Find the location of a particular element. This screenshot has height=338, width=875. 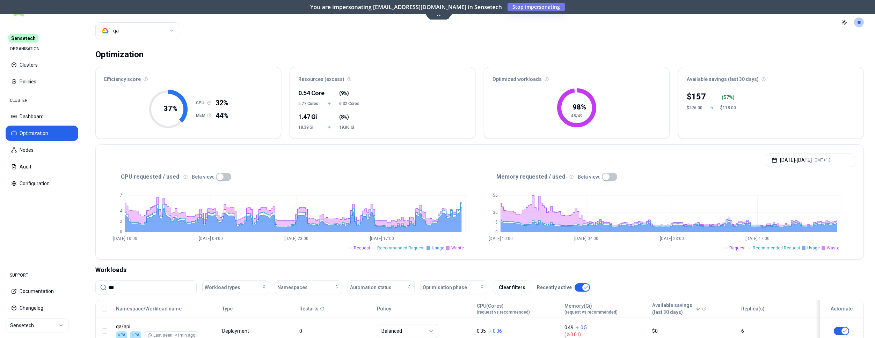

div: Automate is located at coordinates (841, 309).